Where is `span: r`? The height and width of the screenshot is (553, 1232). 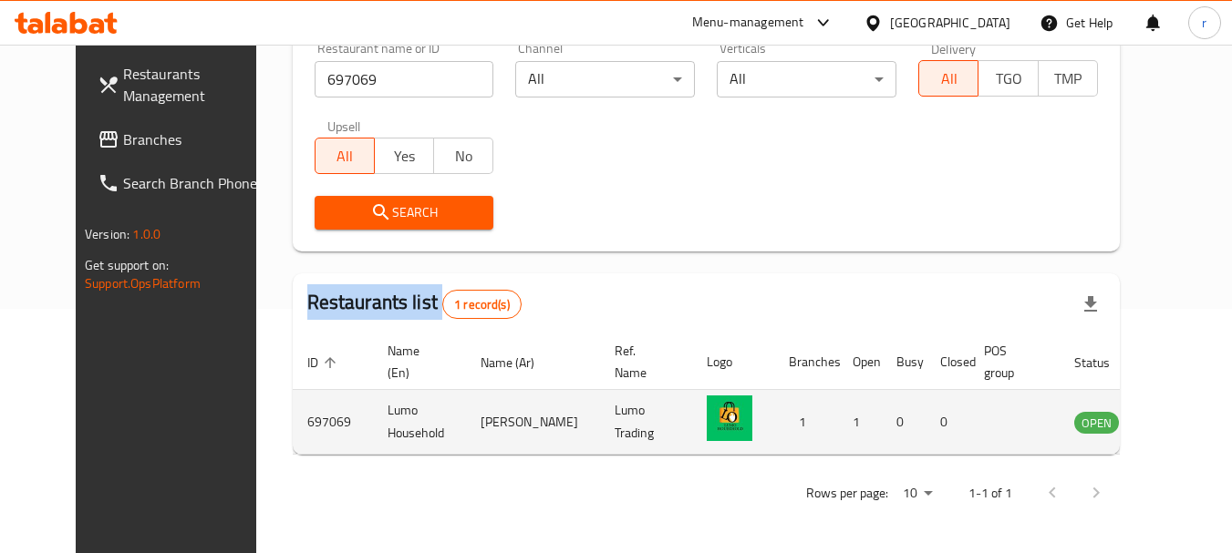
span: r is located at coordinates (1203, 23).